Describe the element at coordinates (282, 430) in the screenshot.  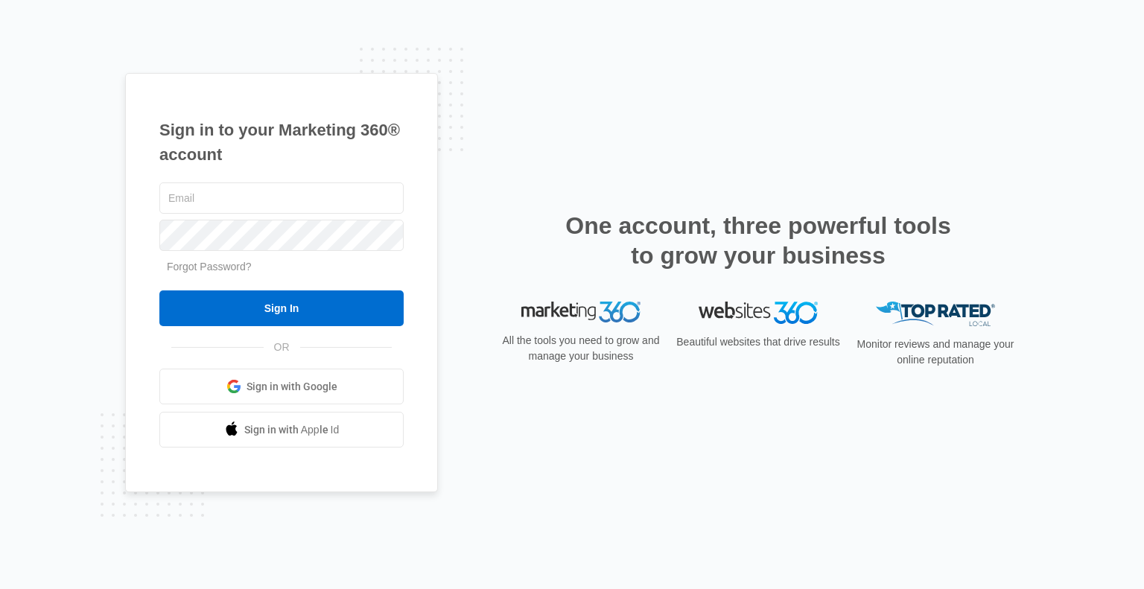
I see `a: Sign in with Apple Id` at that location.